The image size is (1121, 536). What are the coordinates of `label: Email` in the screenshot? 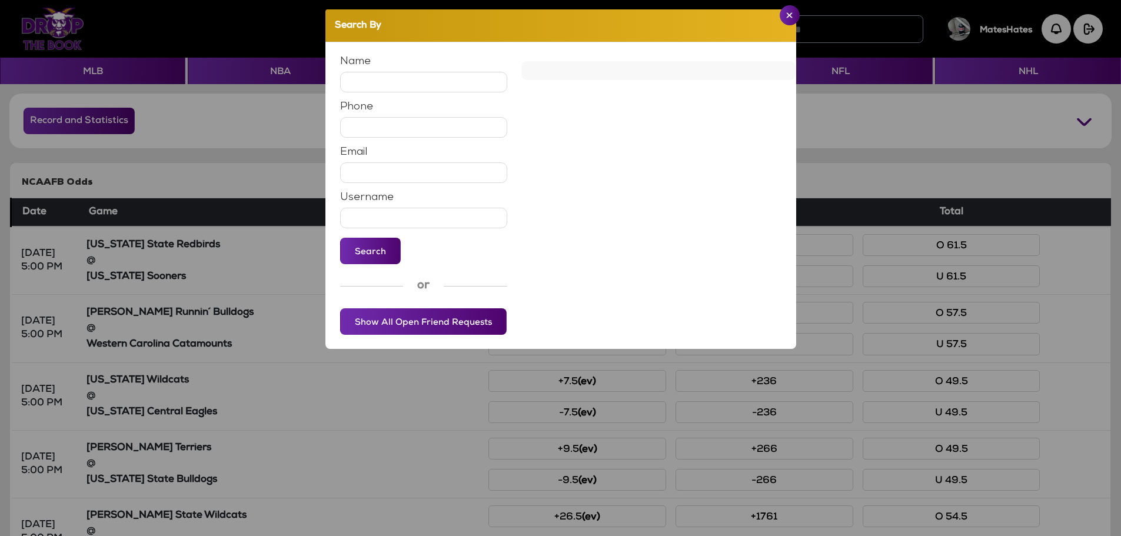 It's located at (354, 152).